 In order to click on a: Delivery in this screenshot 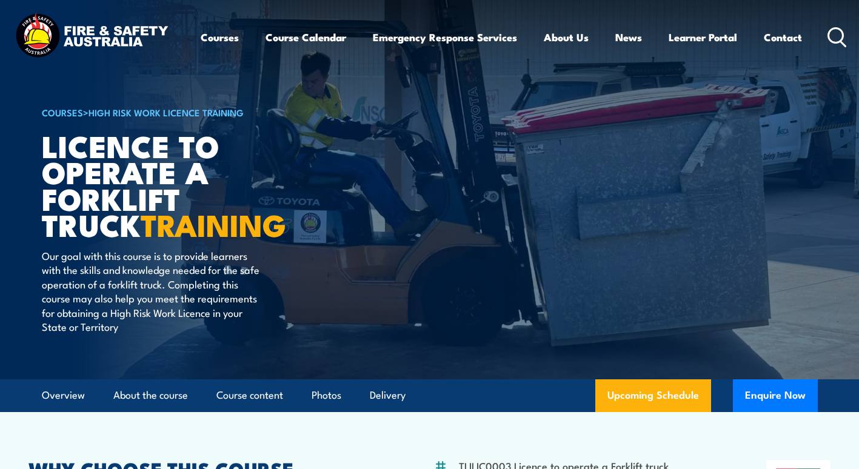, I will do `click(387, 395)`.